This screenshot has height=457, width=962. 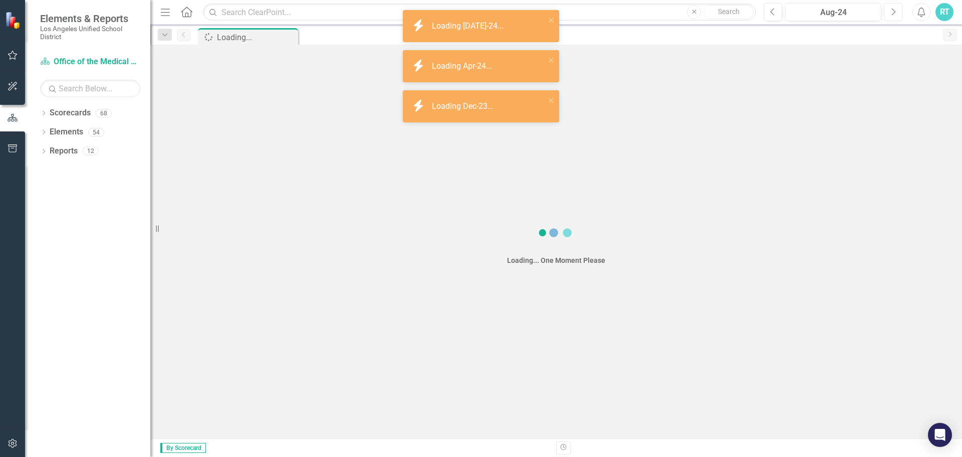 What do you see at coordinates (90, 33) in the screenshot?
I see `small: Los Angeles Unified School District` at bounding box center [90, 33].